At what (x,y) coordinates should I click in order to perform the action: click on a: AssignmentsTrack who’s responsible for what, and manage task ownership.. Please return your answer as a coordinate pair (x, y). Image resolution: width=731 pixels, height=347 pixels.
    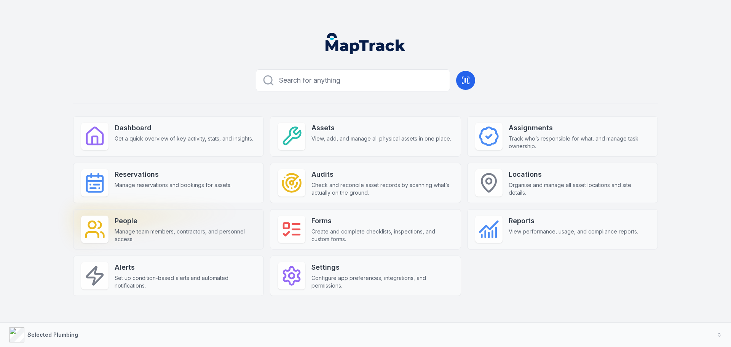
    Looking at the image, I should click on (562, 136).